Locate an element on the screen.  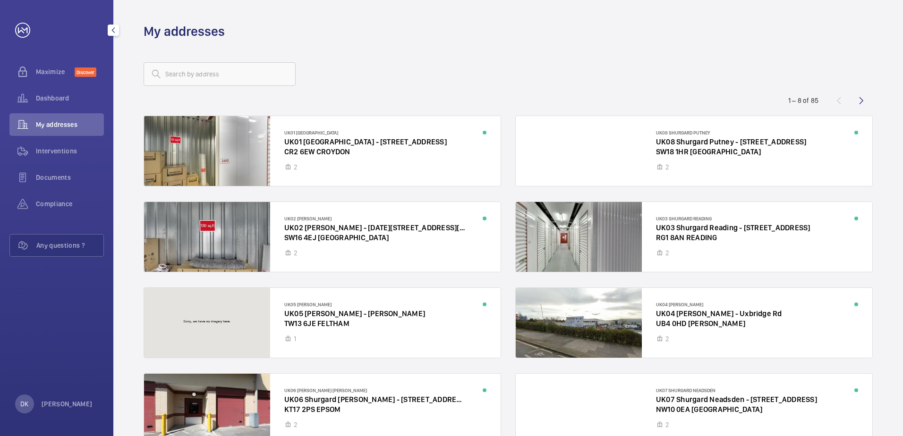
span: Any questions ? is located at coordinates (70, 245).